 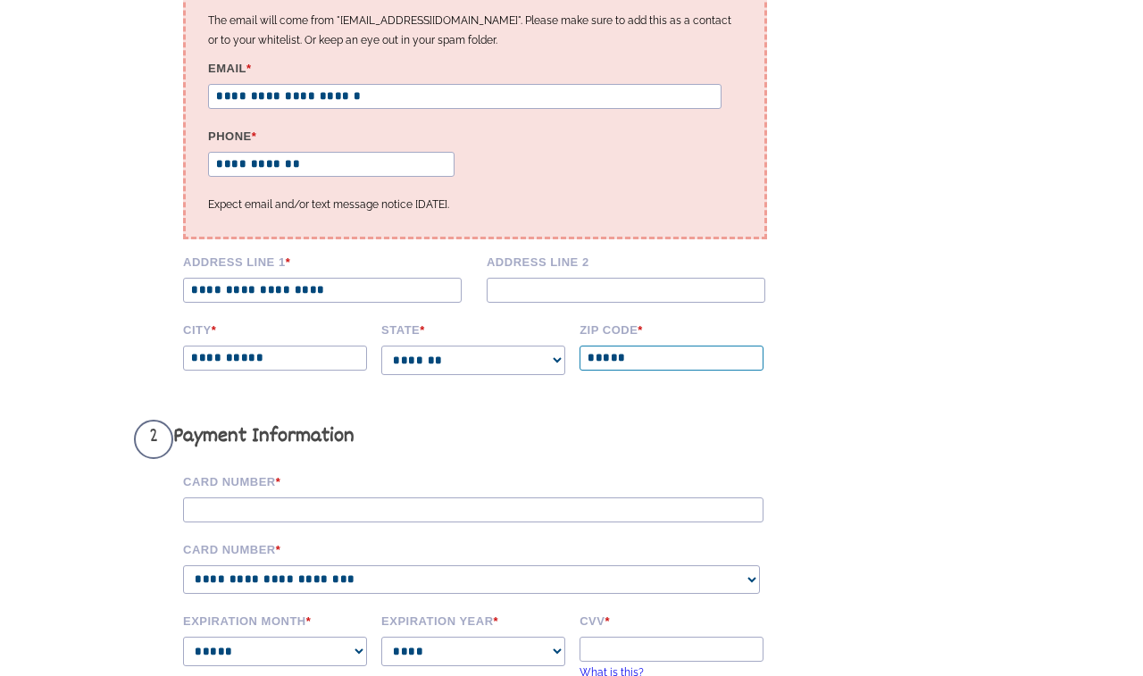 What do you see at coordinates (672, 620) in the screenshot?
I see `label: CVV` at bounding box center [672, 620].